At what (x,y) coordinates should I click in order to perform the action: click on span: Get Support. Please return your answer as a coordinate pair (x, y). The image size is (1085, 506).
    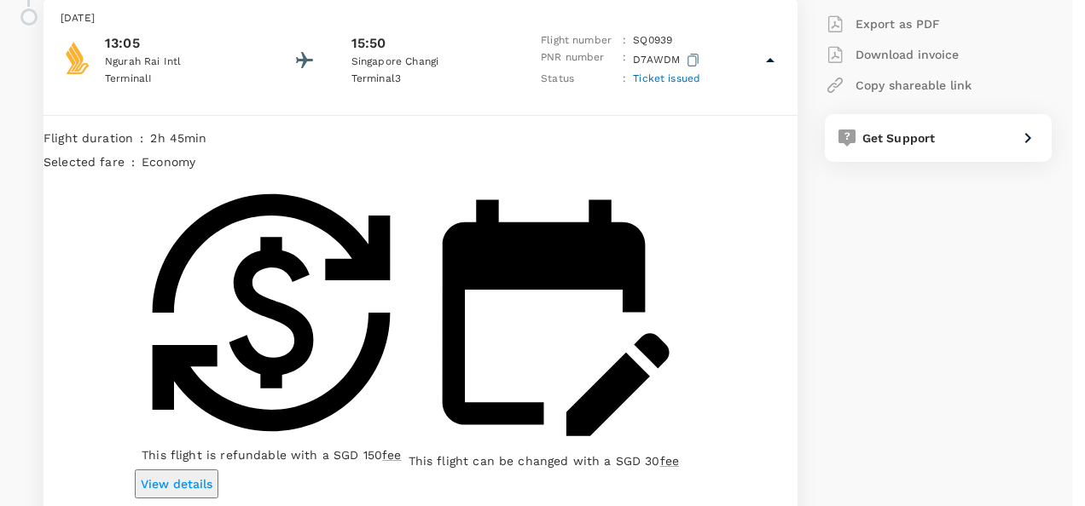
    Looking at the image, I should click on (899, 138).